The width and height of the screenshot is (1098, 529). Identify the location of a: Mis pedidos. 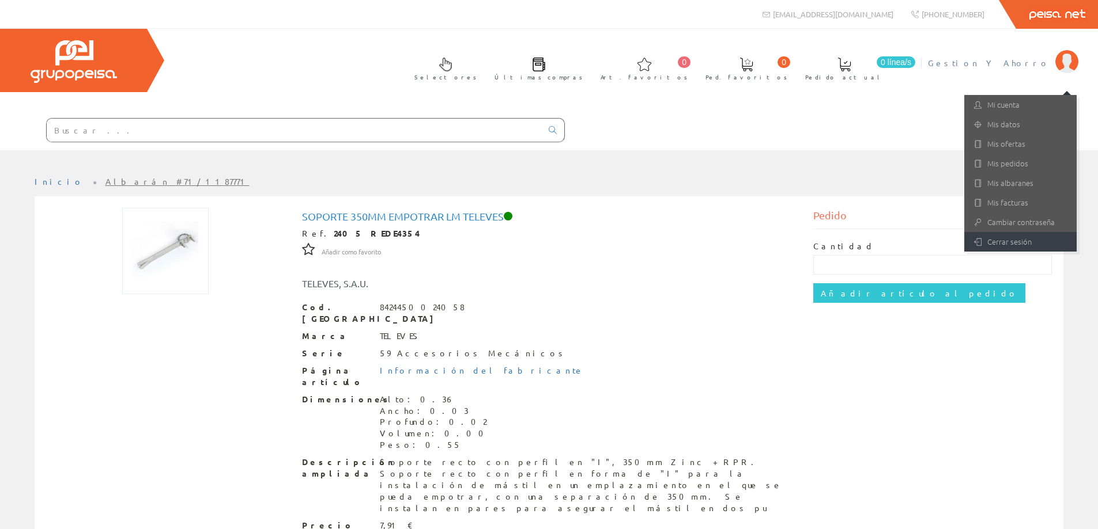
(1020, 164).